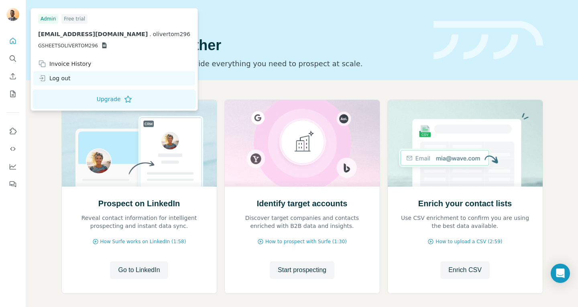  What do you see at coordinates (114, 99) in the screenshot?
I see `button: Upgrade` at bounding box center [114, 99].